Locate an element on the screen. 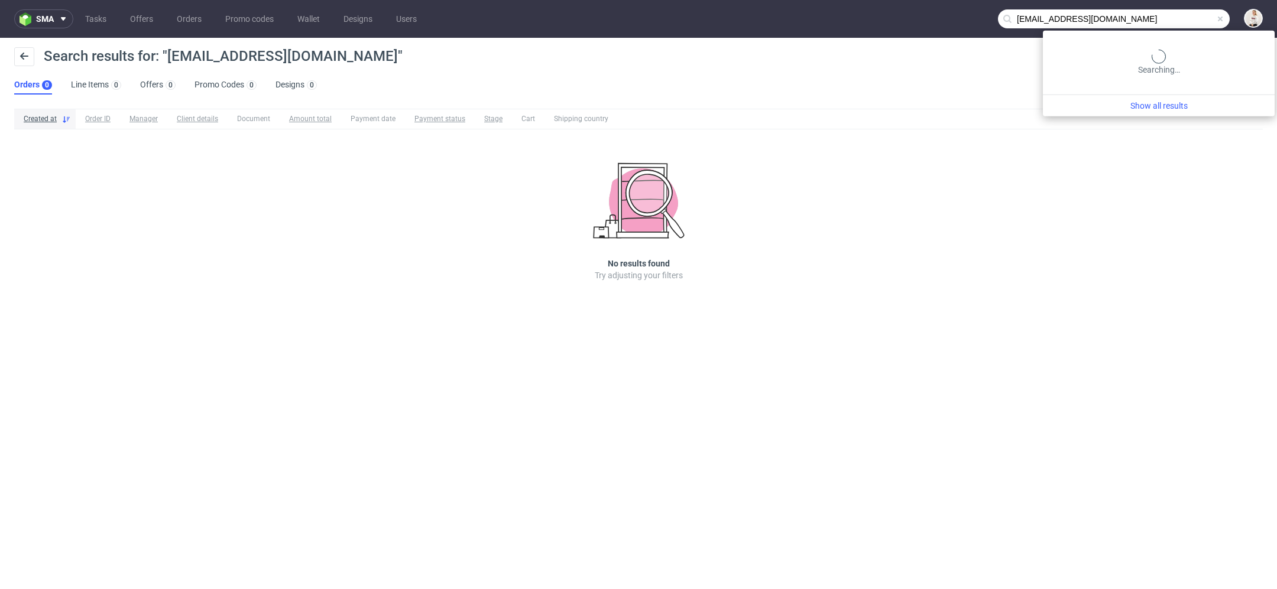 The width and height of the screenshot is (1277, 589). a: Show all results is located at coordinates (1158, 106).